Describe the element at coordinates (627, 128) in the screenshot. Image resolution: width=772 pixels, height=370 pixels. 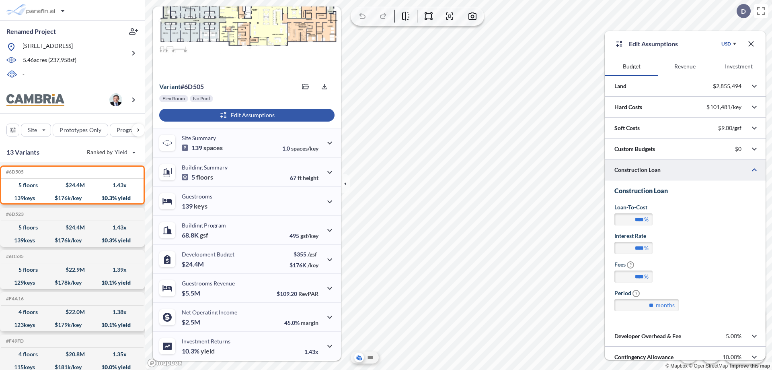
I see `p: Soft Costs` at that location.